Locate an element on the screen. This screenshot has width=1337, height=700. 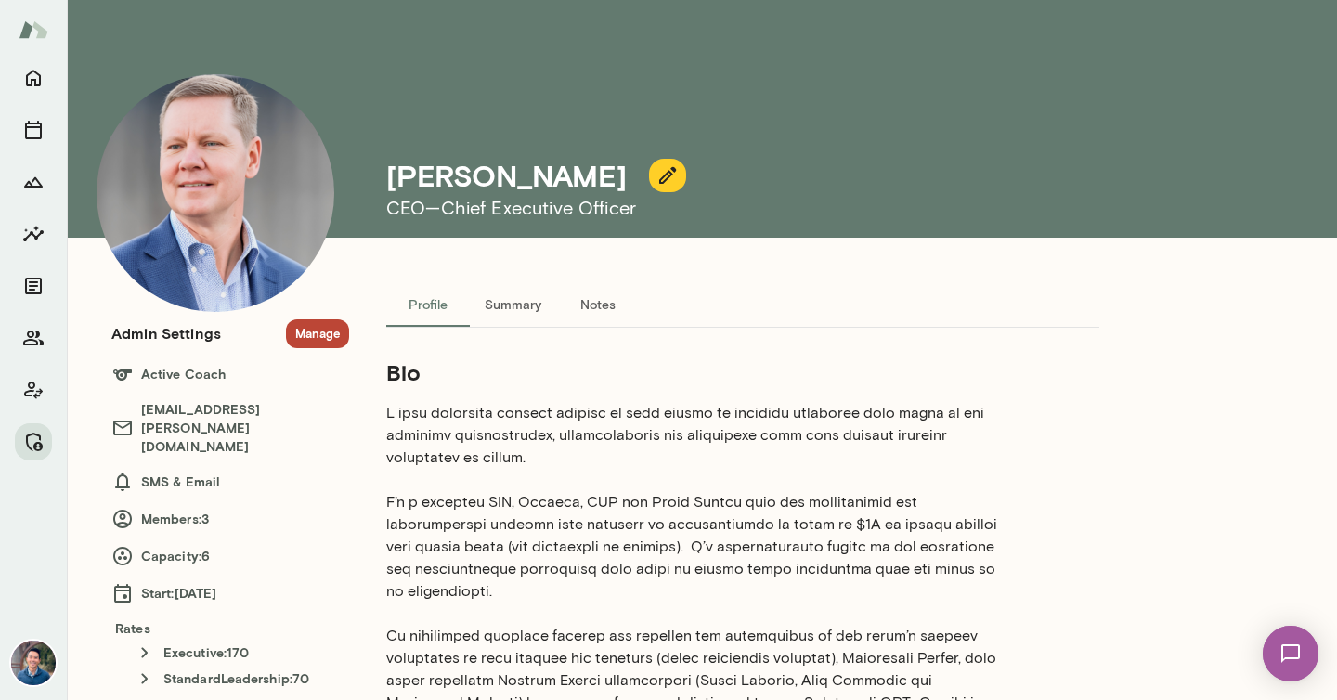
button: Notes is located at coordinates (598, 304).